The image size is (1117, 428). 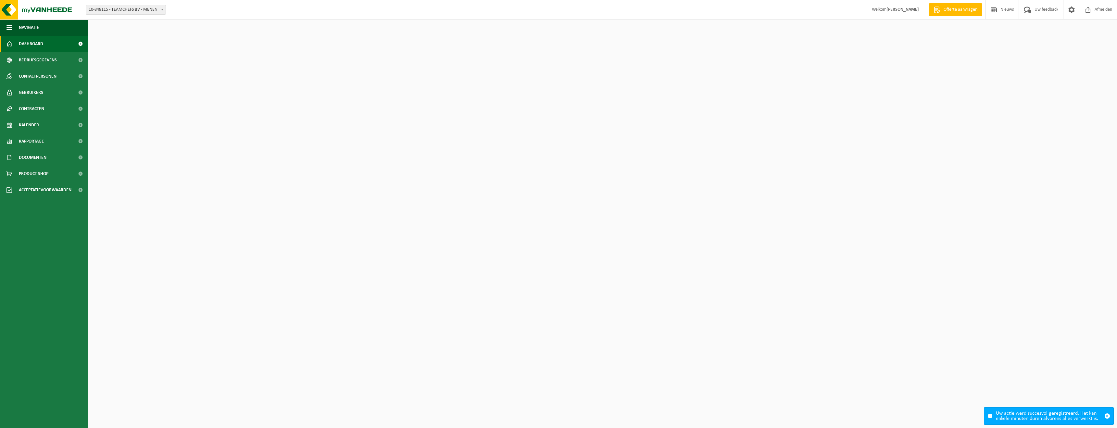 What do you see at coordinates (32, 109) in the screenshot?
I see `span: Contracten` at bounding box center [32, 109].